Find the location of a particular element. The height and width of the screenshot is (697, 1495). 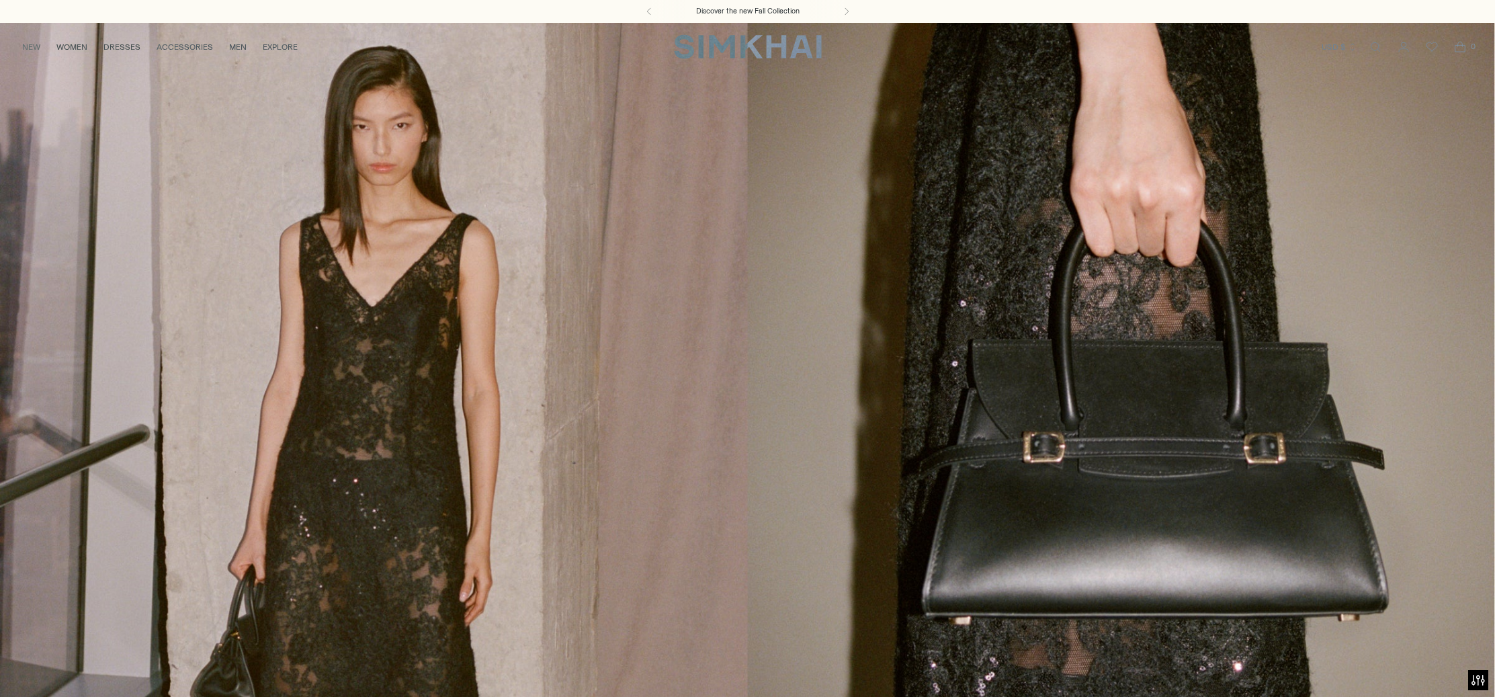

a: Open search modal is located at coordinates (1375, 47).